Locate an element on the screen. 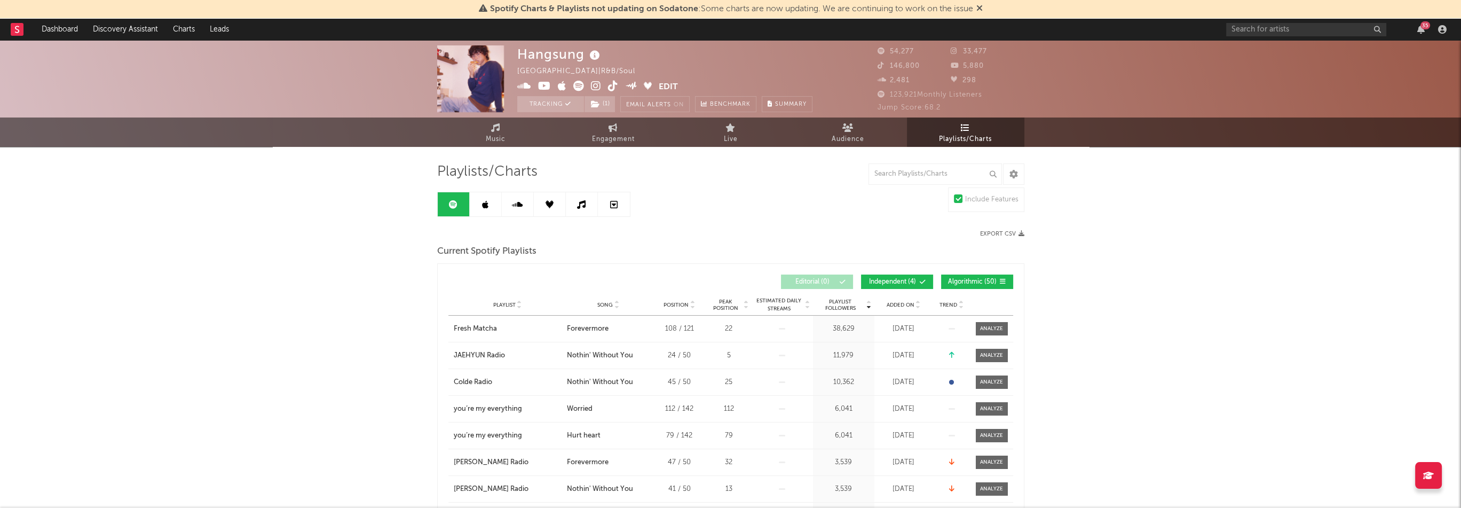 The height and width of the screenshot is (508, 1461). button: 35 is located at coordinates (1421, 29).